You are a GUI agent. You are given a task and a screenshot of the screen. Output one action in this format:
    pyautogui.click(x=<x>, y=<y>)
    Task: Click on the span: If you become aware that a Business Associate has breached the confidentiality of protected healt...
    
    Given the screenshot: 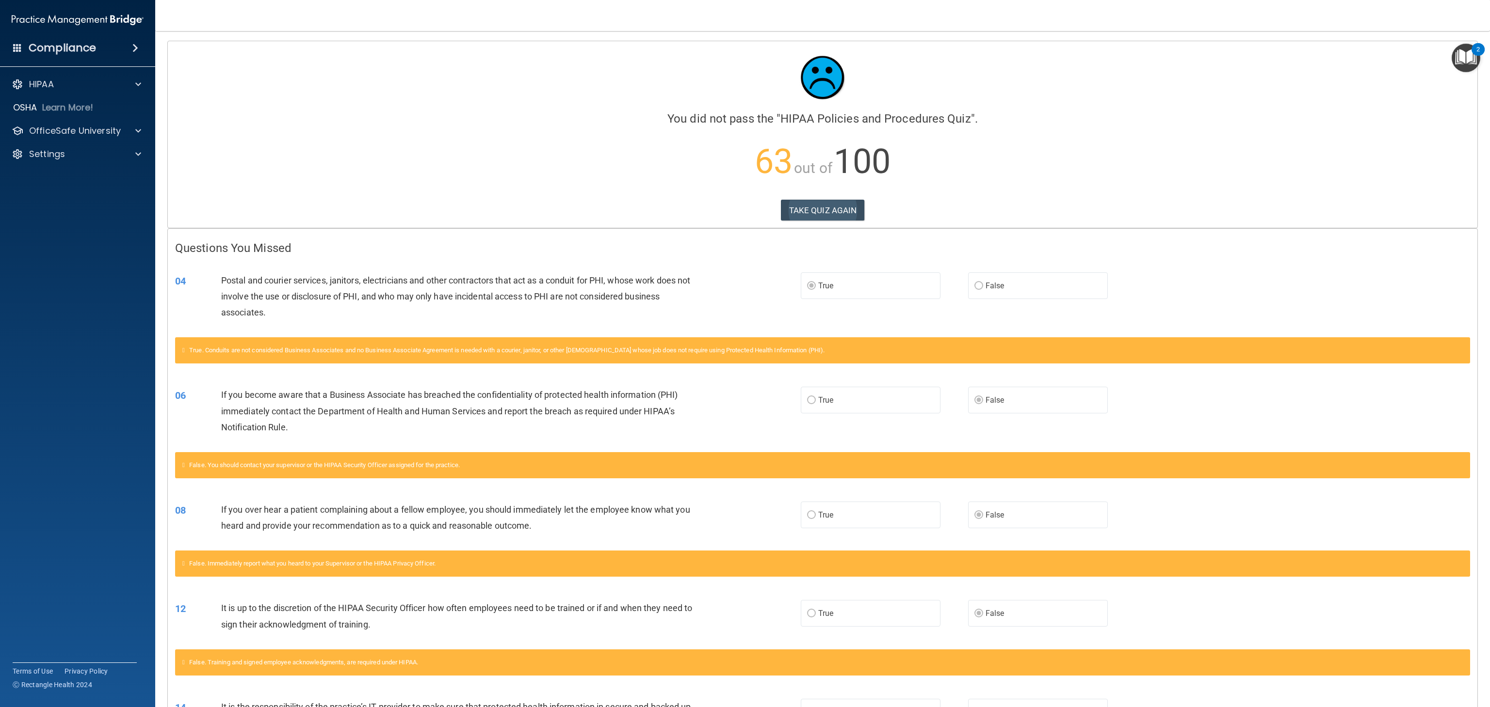 What is the action you would take?
    pyautogui.click(x=450, y=411)
    